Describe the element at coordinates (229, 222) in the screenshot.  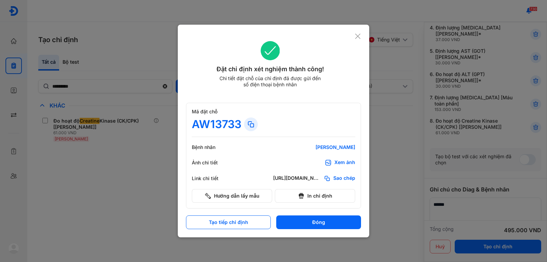
I see `button: Tạo tiếp chỉ định` at that location.